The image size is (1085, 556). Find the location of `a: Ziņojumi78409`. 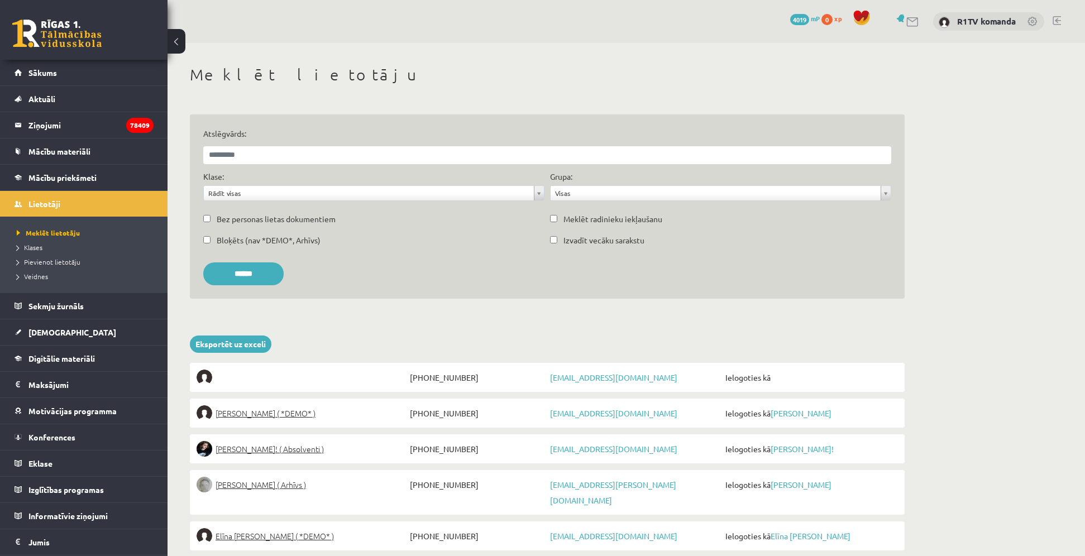

a: Ziņojumi78409 is located at coordinates (84, 125).